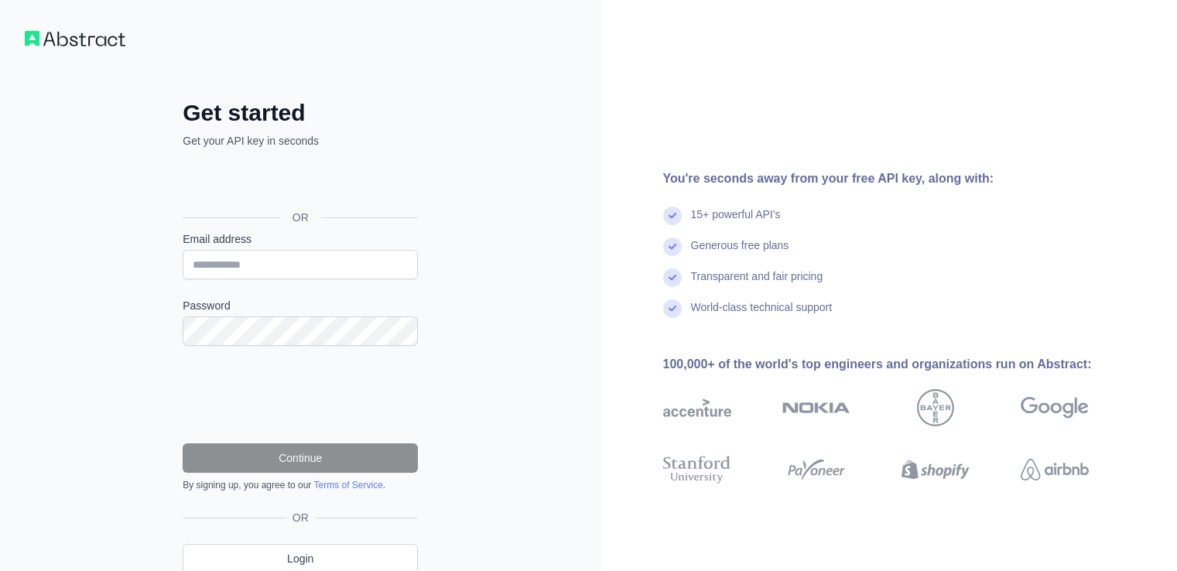 This screenshot has height=571, width=1177. Describe the element at coordinates (300, 458) in the screenshot. I see `button: Continue` at that location.